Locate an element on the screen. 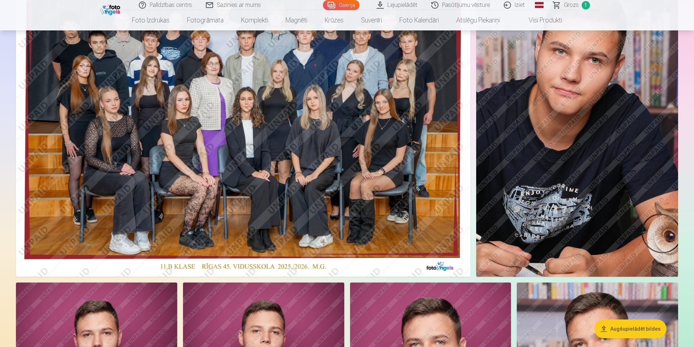 The height and width of the screenshot is (347, 694). span: 1 is located at coordinates (586, 5).